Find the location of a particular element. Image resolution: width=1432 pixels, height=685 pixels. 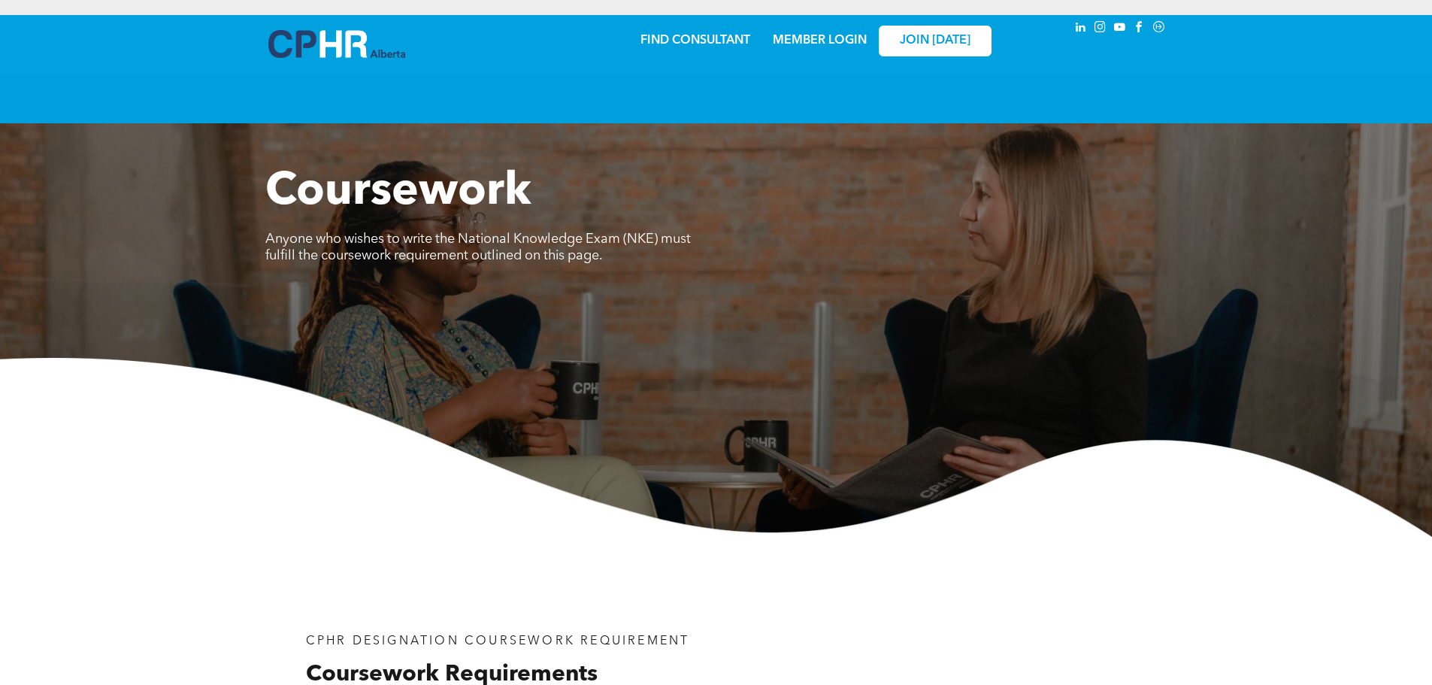

a: youtube is located at coordinates (1120, 29).